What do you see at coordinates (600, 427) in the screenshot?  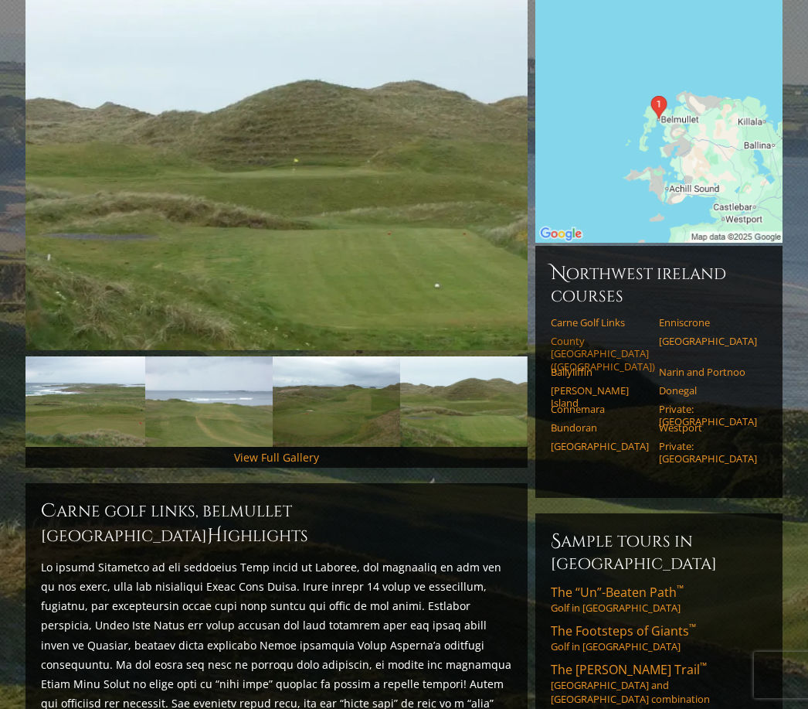 I see `a: Bundoran` at bounding box center [600, 427].